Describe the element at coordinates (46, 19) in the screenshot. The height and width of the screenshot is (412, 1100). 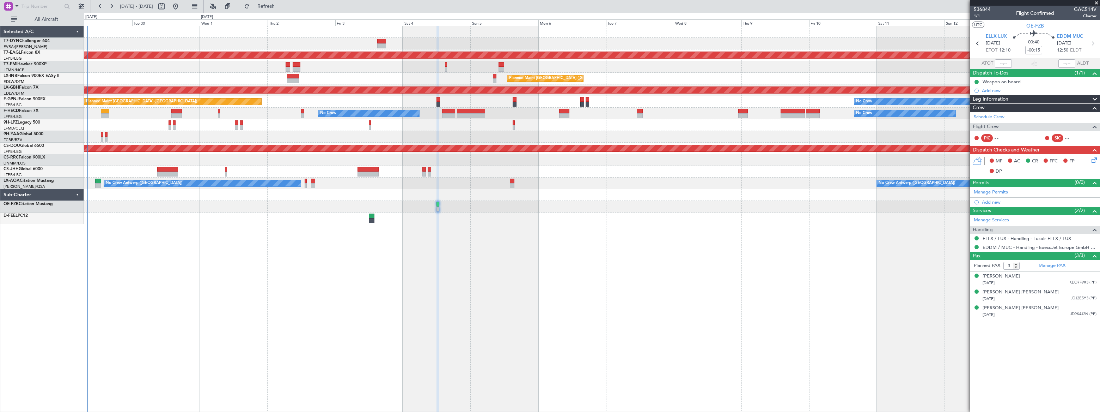
I see `span: All Aircraft` at that location.